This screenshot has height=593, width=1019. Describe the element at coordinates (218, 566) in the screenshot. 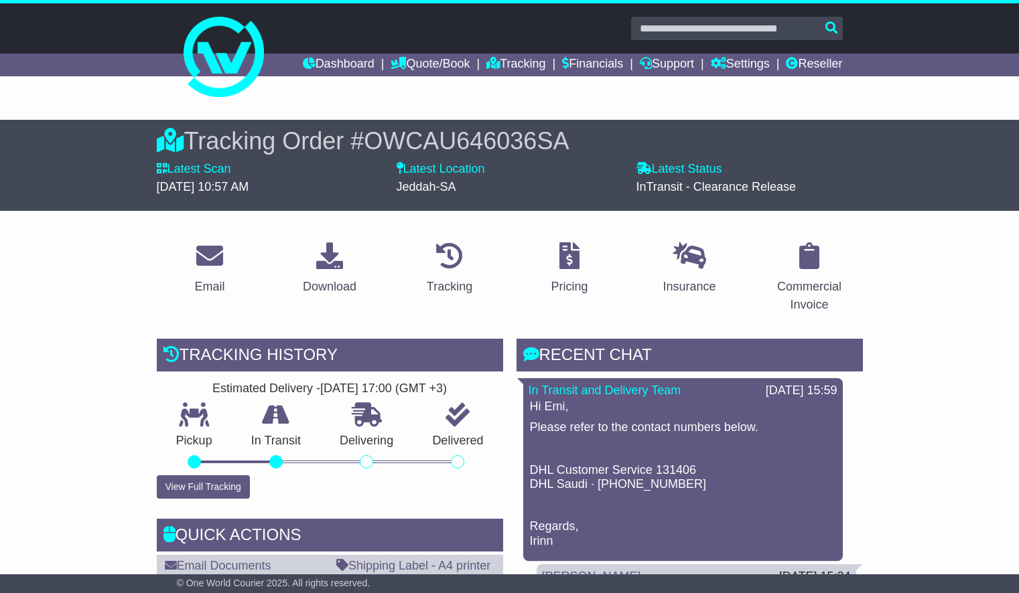

I see `a: Email Documents` at that location.